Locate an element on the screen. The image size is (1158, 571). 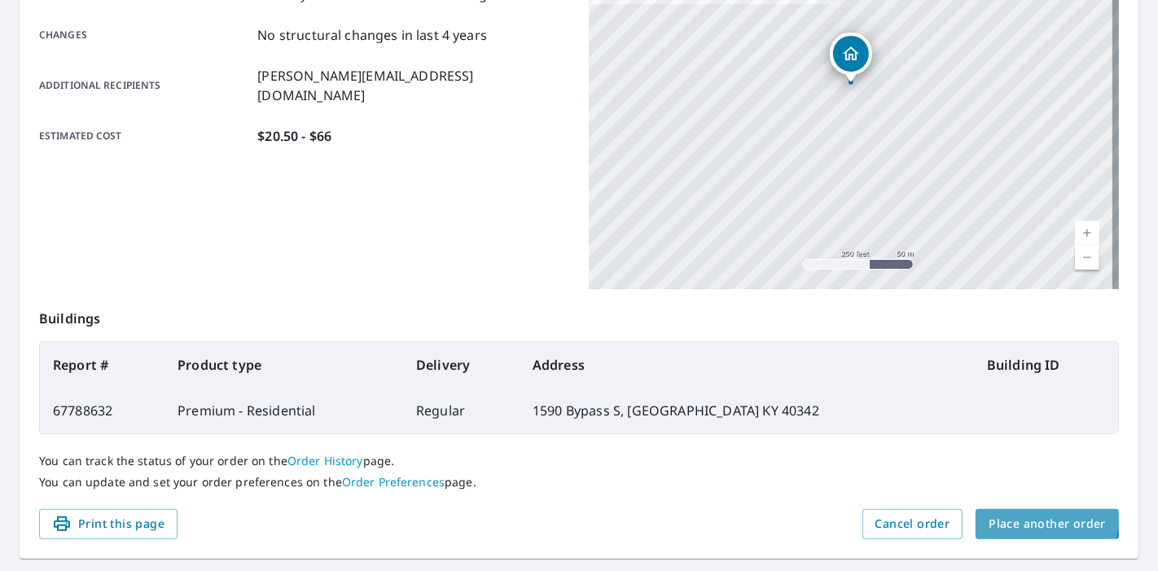
a: Current Level 17, Zoom Out is located at coordinates (1087, 257).